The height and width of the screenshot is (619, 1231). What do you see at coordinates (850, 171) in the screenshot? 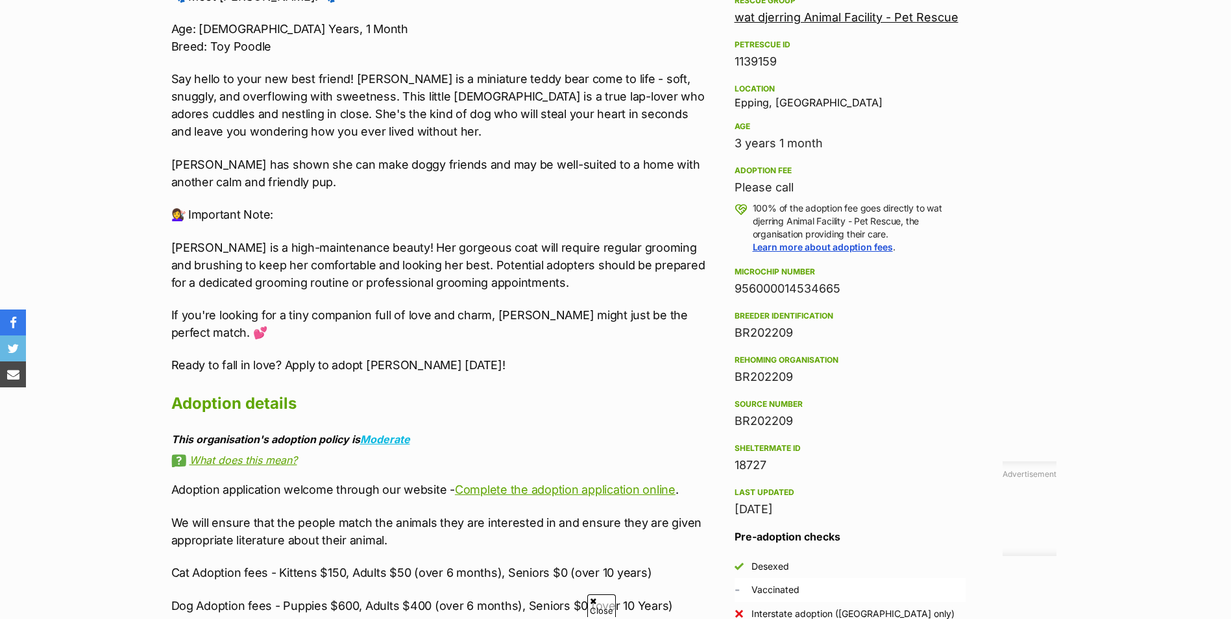
I see `div: Adoption fee` at bounding box center [850, 171].